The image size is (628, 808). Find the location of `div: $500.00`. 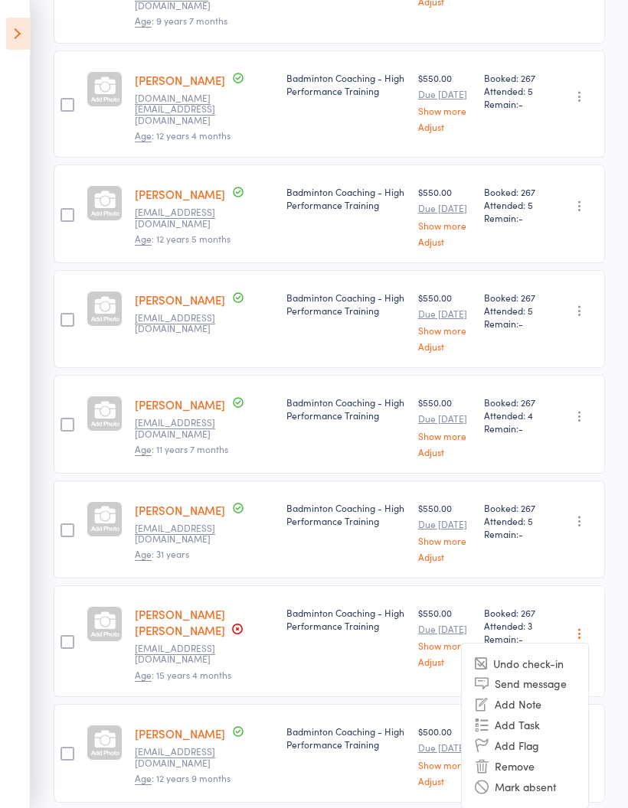

div: $500.00 is located at coordinates (445, 755).